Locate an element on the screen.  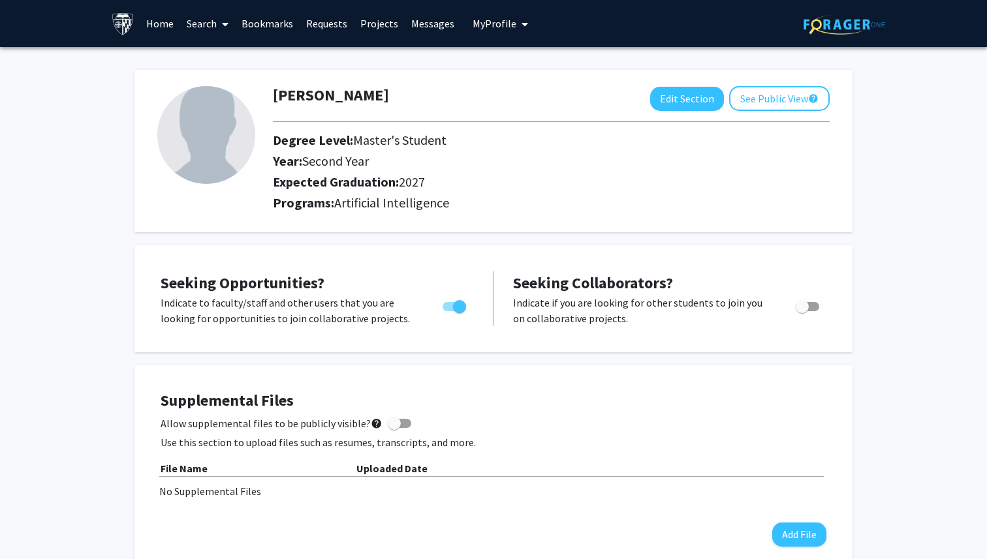
a: Projects is located at coordinates (379, 23).